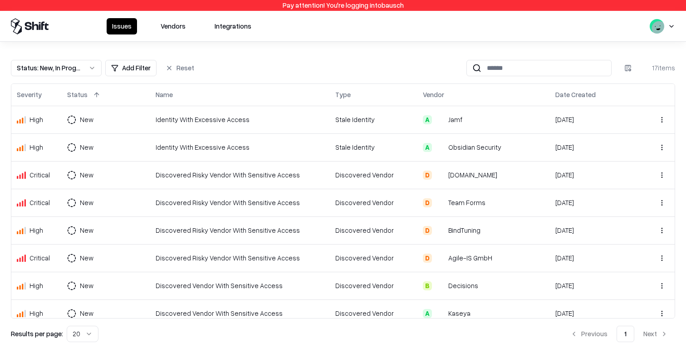 The width and height of the screenshot is (686, 353). Describe the element at coordinates (440, 231) in the screenshot. I see `img: BindTuning` at that location.